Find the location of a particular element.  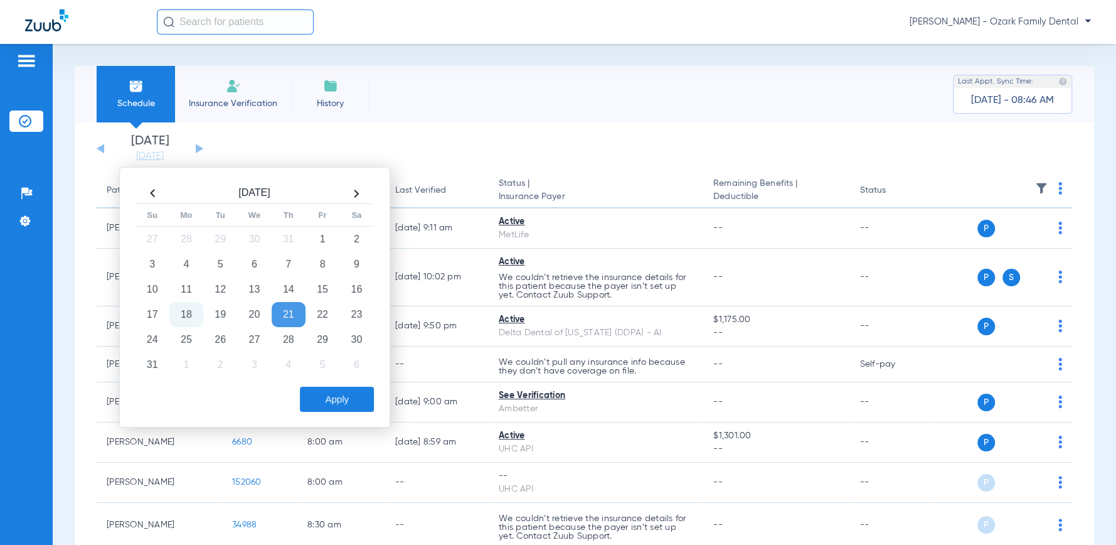

div: MetLife is located at coordinates (596, 235).